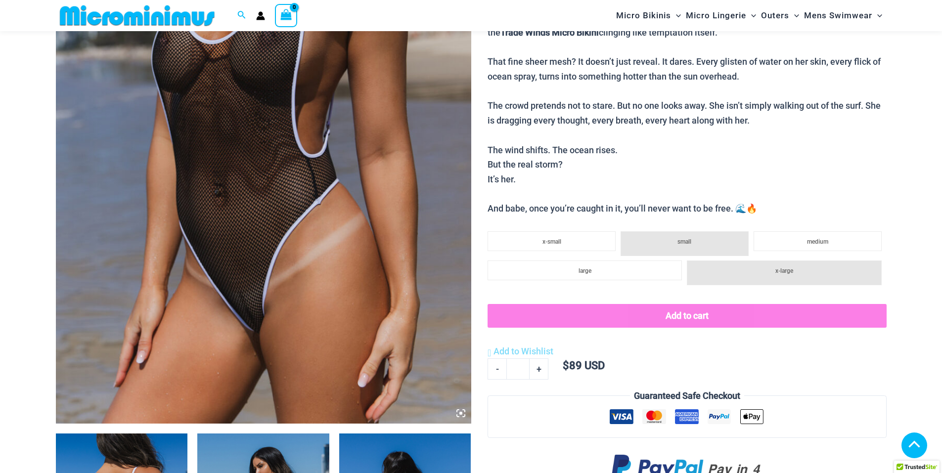 The width and height of the screenshot is (942, 473). What do you see at coordinates (687, 113) in the screenshot?
I see `p: The sun is high, the air electric, the waves breaking hard against the shore. And then she appear...` at bounding box center [687, 113].